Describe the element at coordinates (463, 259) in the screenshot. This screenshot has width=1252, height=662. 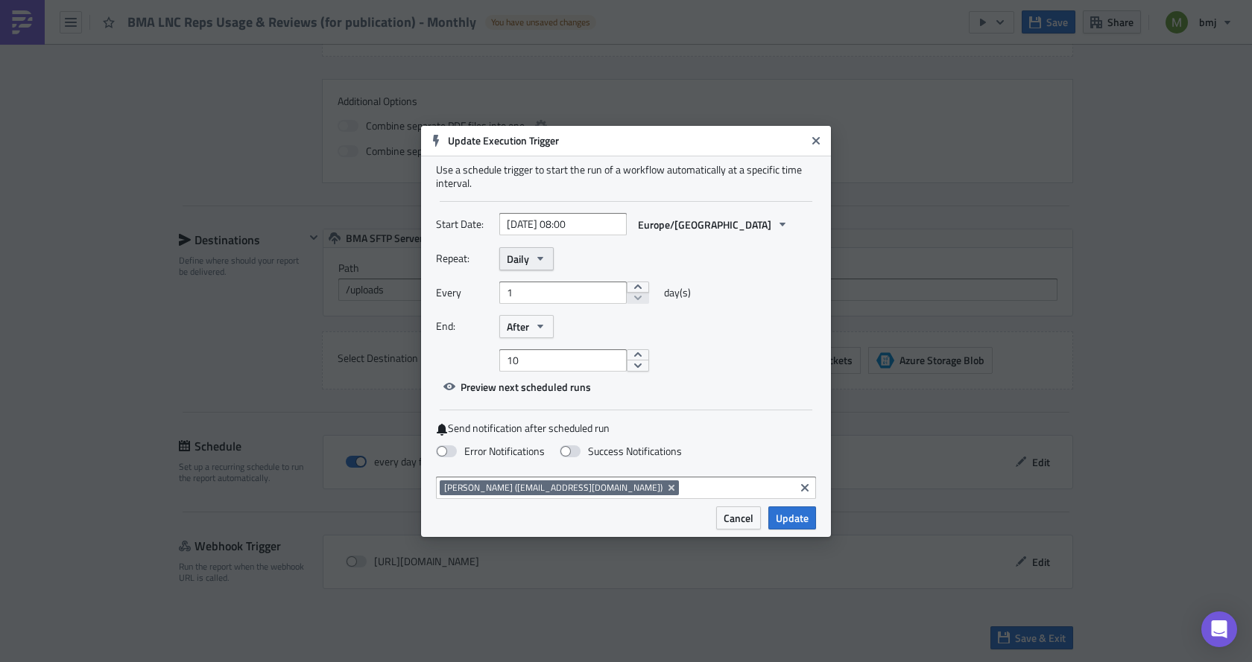
I see `label: Repeat:` at that location.